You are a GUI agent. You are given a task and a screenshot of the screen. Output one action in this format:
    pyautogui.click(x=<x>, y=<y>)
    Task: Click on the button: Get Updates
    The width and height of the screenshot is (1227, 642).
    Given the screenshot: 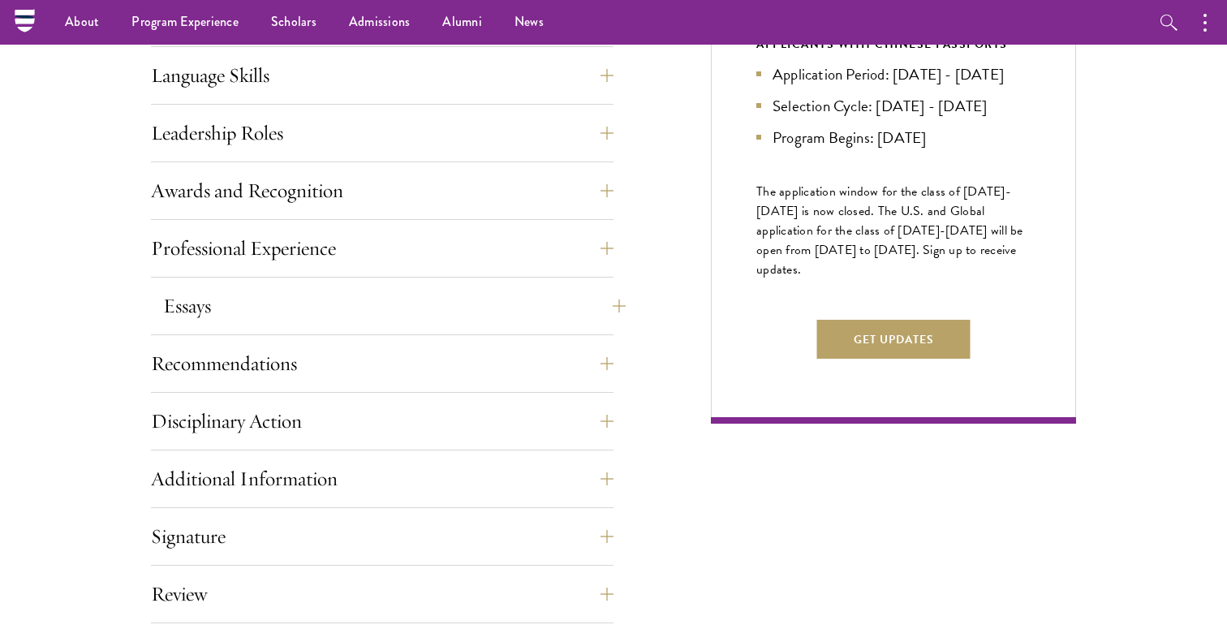 What is the action you would take?
    pyautogui.click(x=893, y=339)
    